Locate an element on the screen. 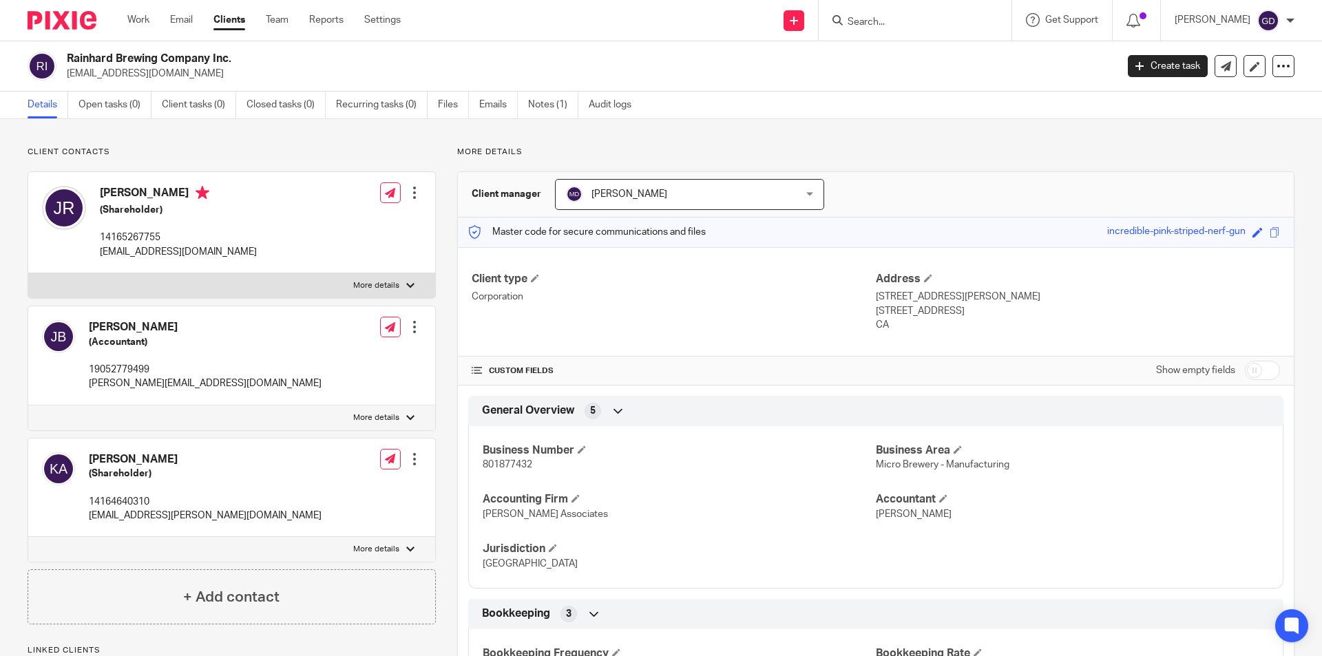 This screenshot has height=656, width=1322. p: Master code for secure communications and files is located at coordinates (586, 232).